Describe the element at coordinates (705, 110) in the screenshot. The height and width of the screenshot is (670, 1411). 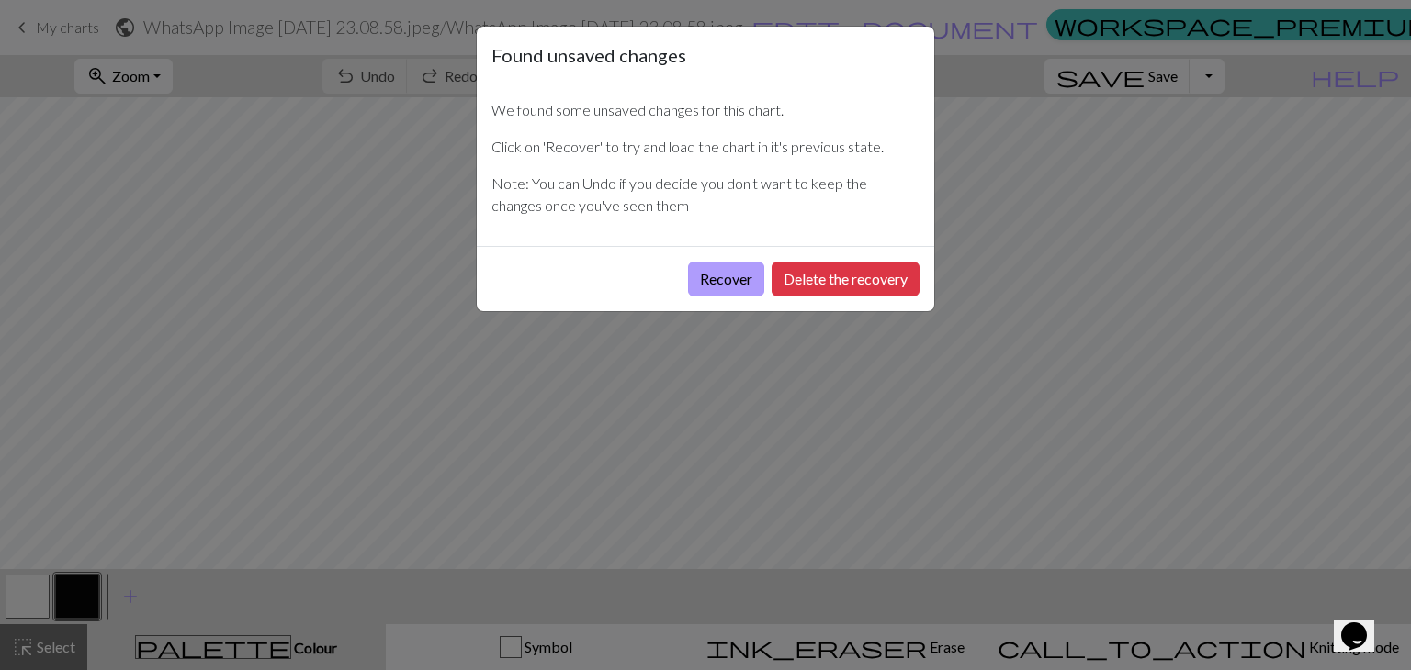
I see `p: We found some unsaved changes for this chart.` at that location.